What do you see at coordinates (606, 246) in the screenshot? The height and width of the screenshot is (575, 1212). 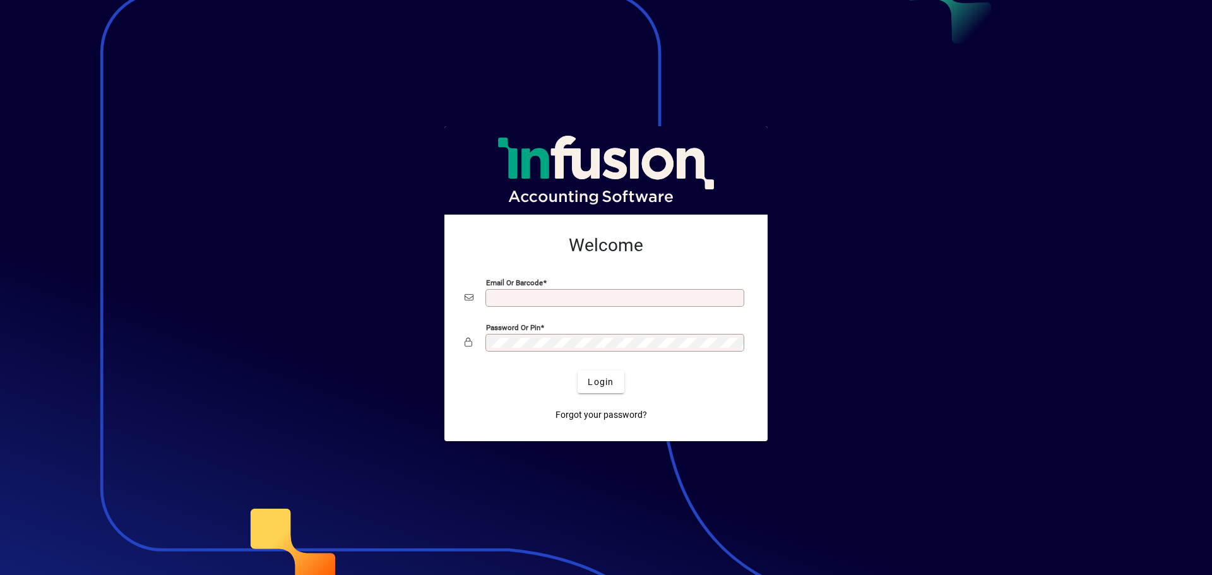 I see `h2: Welcome` at bounding box center [606, 246].